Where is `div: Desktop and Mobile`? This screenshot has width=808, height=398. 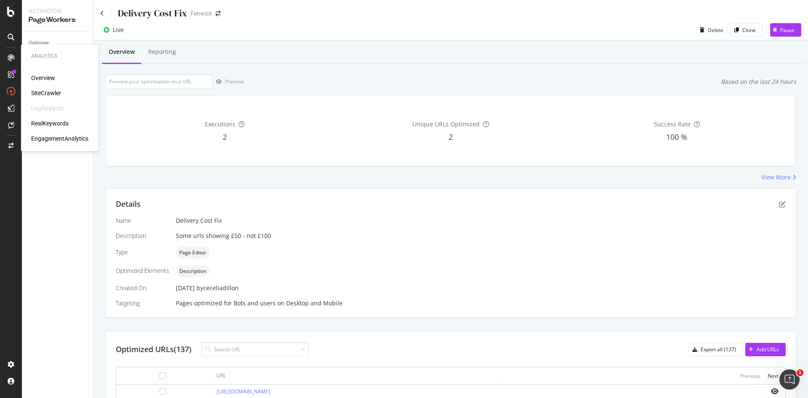 div: Desktop and Mobile is located at coordinates (314, 303).